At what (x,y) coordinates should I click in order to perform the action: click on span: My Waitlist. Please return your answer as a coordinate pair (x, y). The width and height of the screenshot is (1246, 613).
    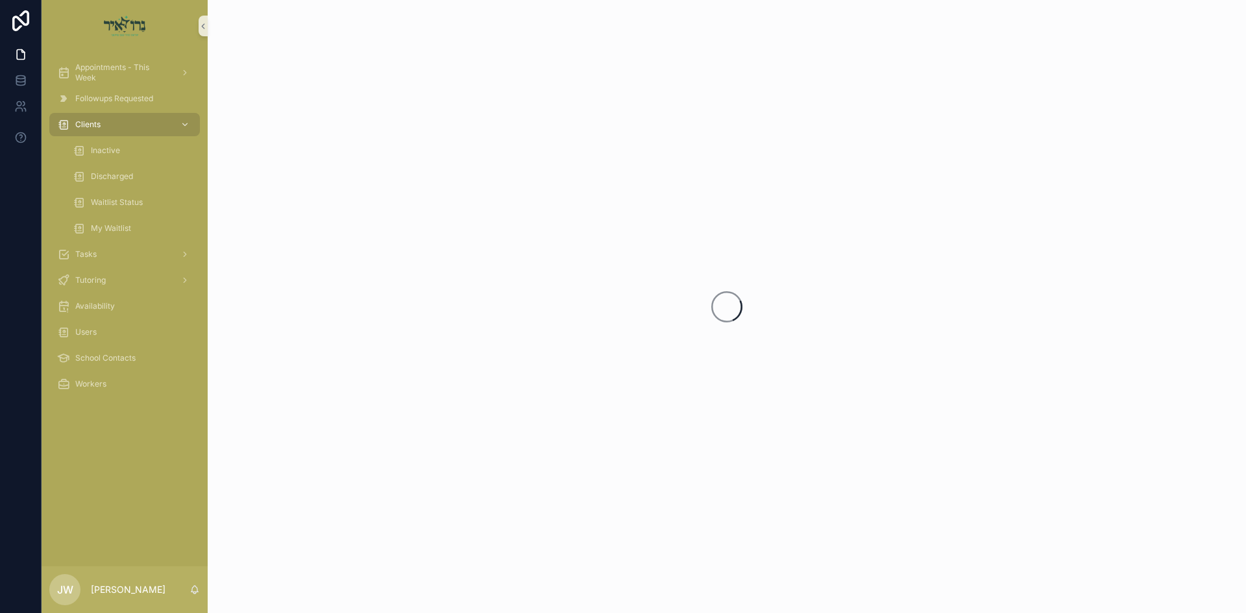
    Looking at the image, I should click on (111, 228).